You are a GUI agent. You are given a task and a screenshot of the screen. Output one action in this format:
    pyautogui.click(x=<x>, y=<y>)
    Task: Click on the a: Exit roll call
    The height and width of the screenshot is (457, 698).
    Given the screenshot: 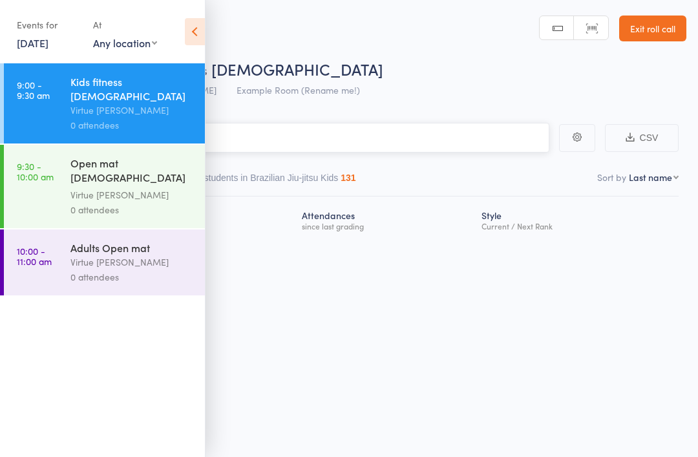 What is the action you would take?
    pyautogui.click(x=653, y=28)
    